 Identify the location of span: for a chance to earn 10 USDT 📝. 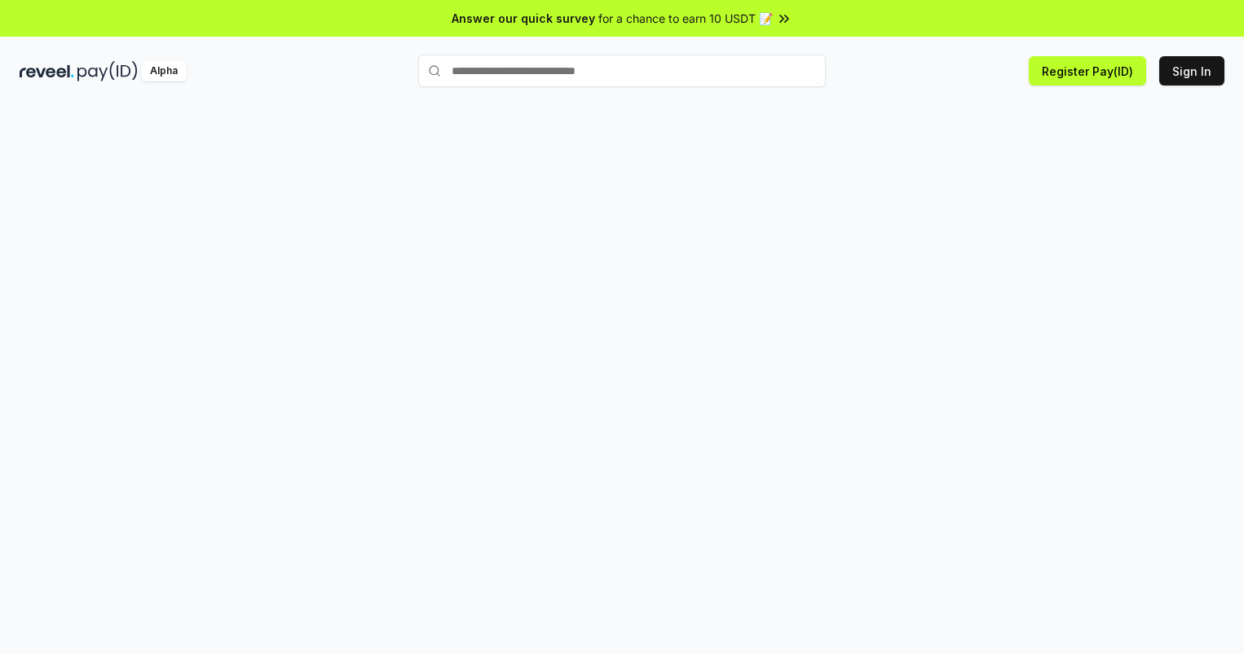
(685, 18).